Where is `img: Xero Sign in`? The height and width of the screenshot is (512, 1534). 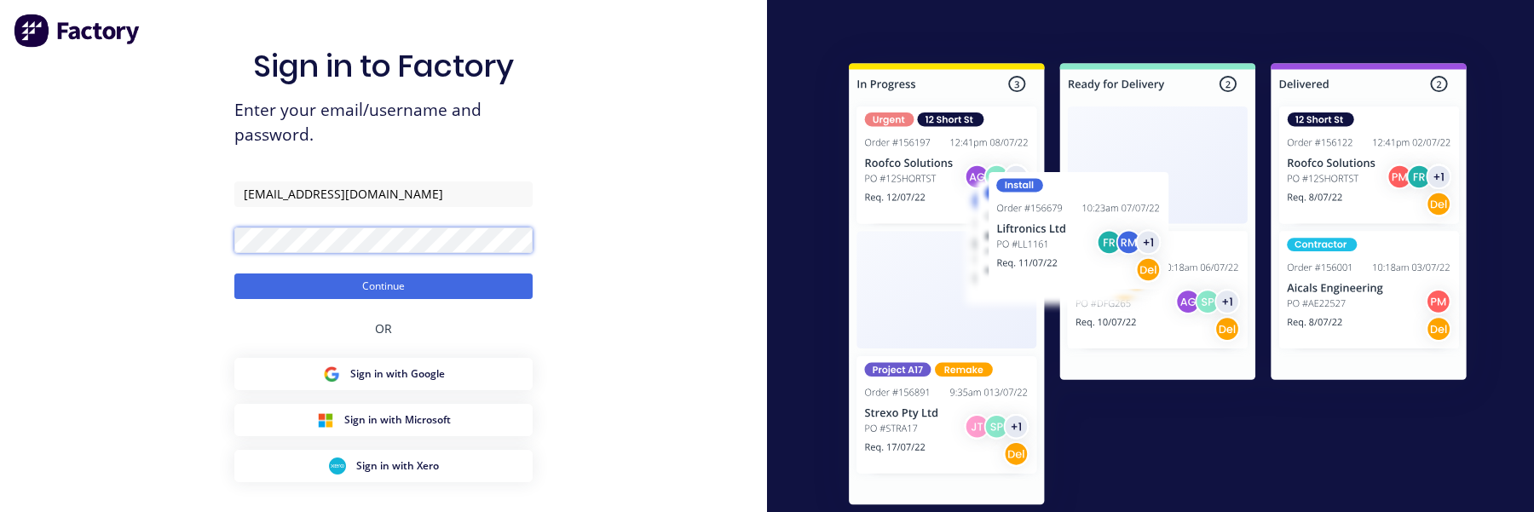
img: Xero Sign in is located at coordinates (337, 466).